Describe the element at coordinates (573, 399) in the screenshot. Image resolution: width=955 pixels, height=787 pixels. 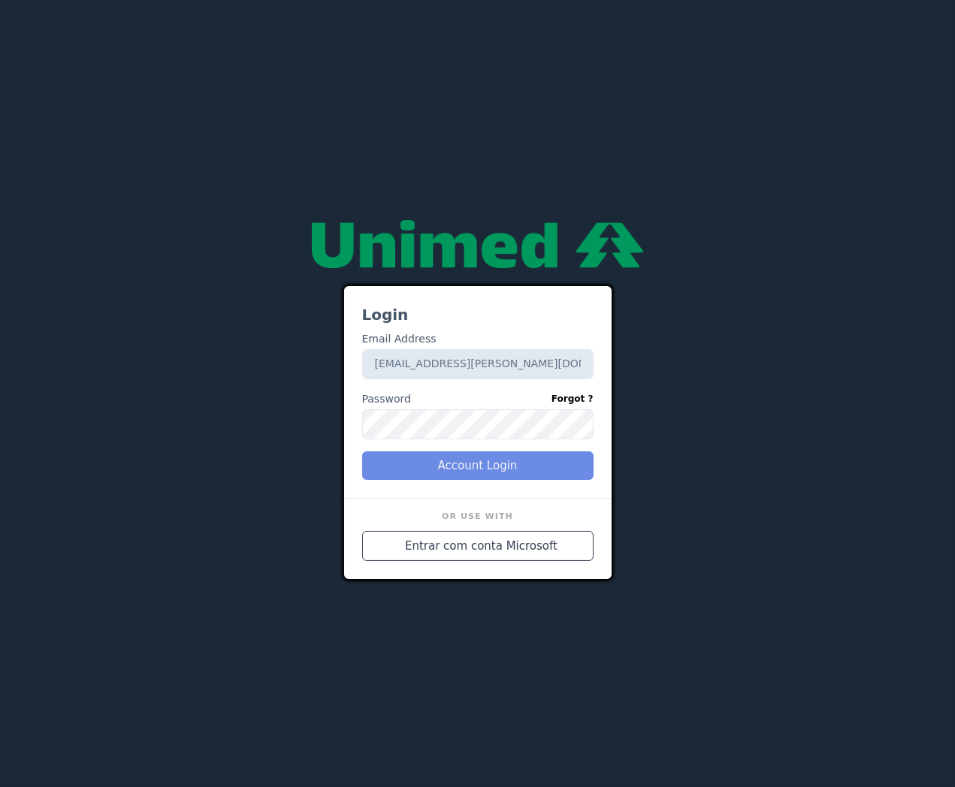
I see `a: Forgot ?` at that location.